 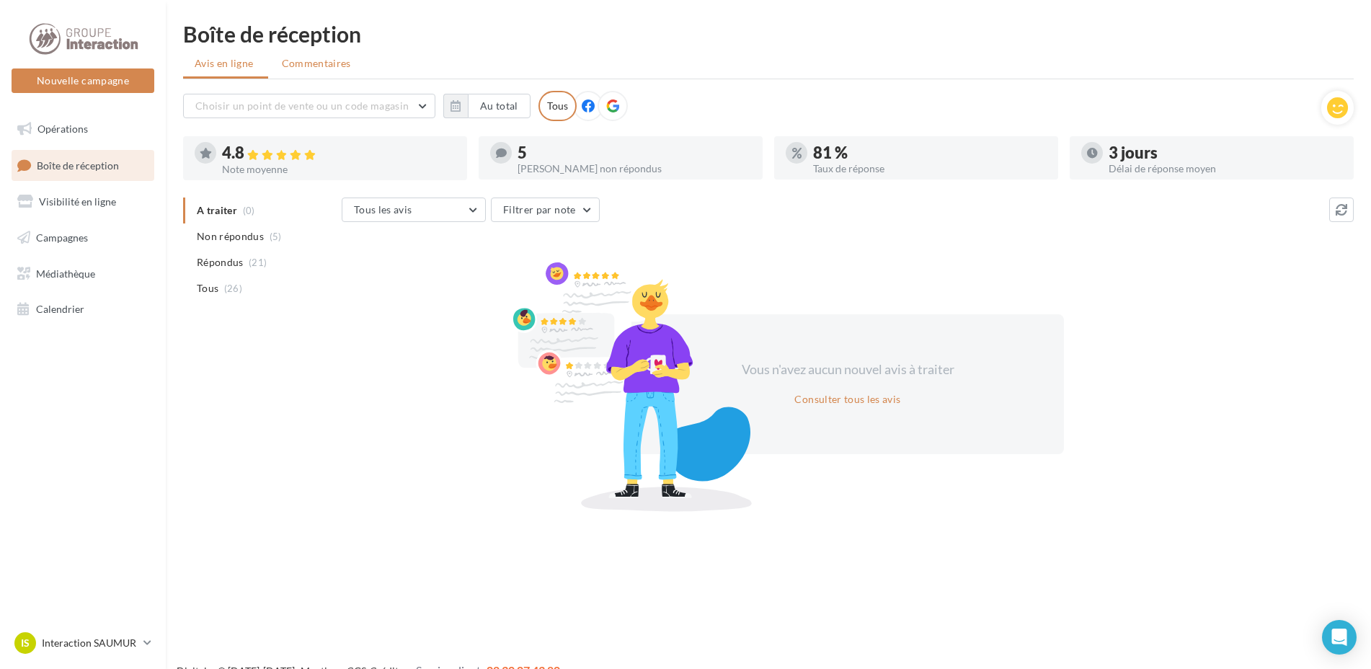 I want to click on div: Vous n'avez aucun nouvel avis à traiter, so click(x=847, y=370).